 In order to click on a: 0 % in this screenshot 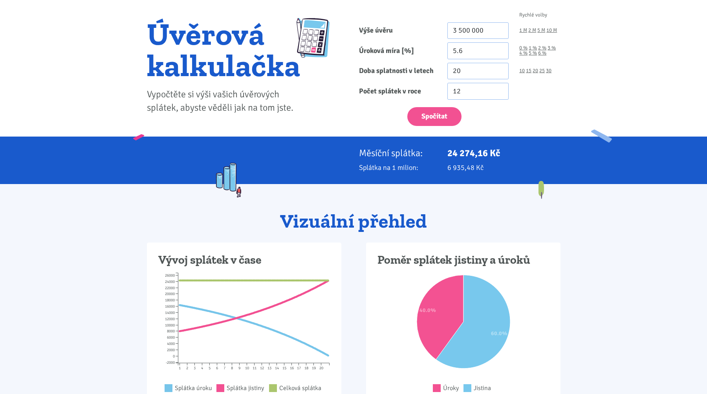, I will do `click(523, 48)`.